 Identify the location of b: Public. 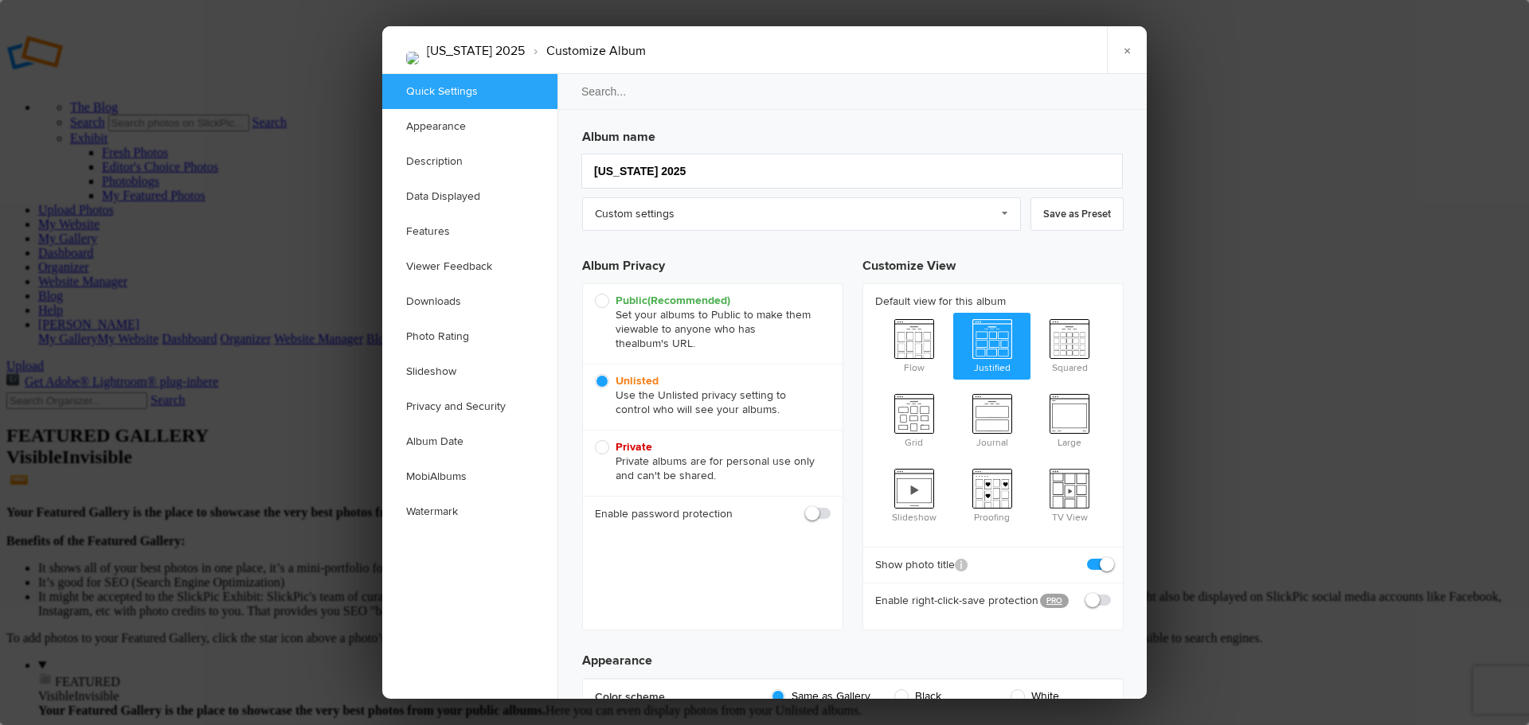
(673, 300).